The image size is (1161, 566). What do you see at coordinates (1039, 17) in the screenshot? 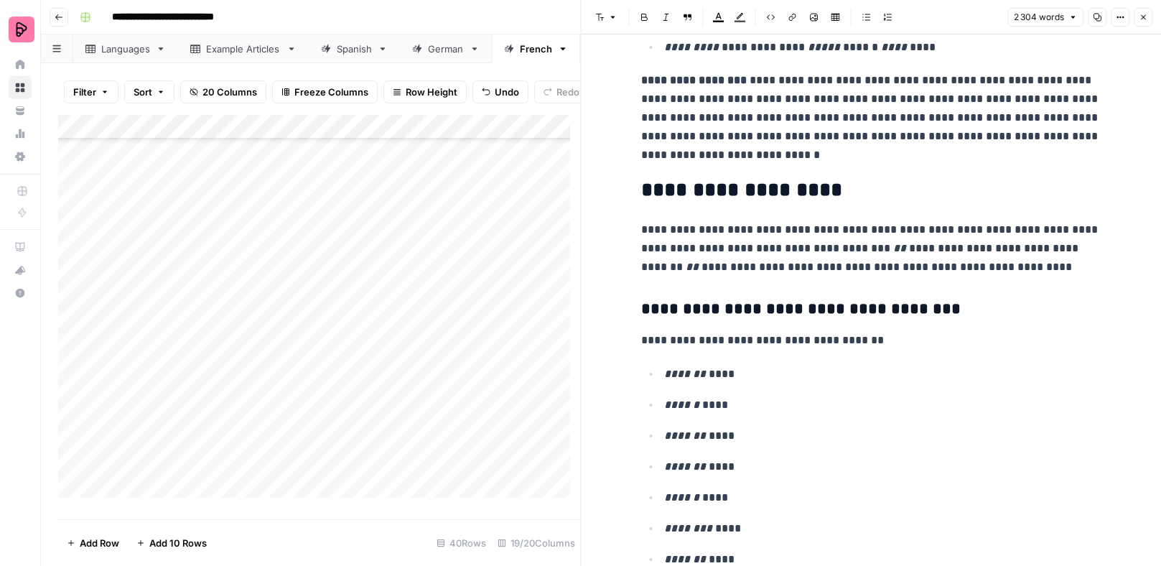
I see `span: 2 304 words` at bounding box center [1039, 17].